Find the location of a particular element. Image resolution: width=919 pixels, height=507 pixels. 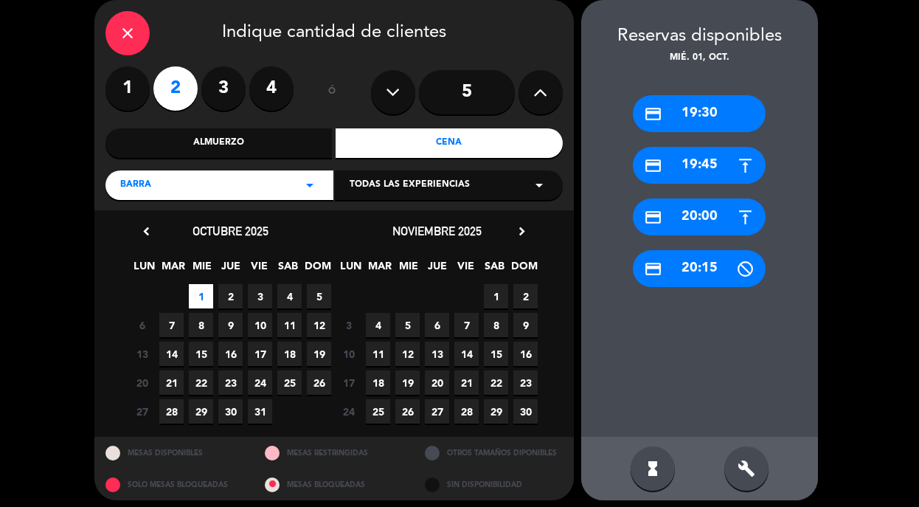

label: 4 is located at coordinates (271, 89).